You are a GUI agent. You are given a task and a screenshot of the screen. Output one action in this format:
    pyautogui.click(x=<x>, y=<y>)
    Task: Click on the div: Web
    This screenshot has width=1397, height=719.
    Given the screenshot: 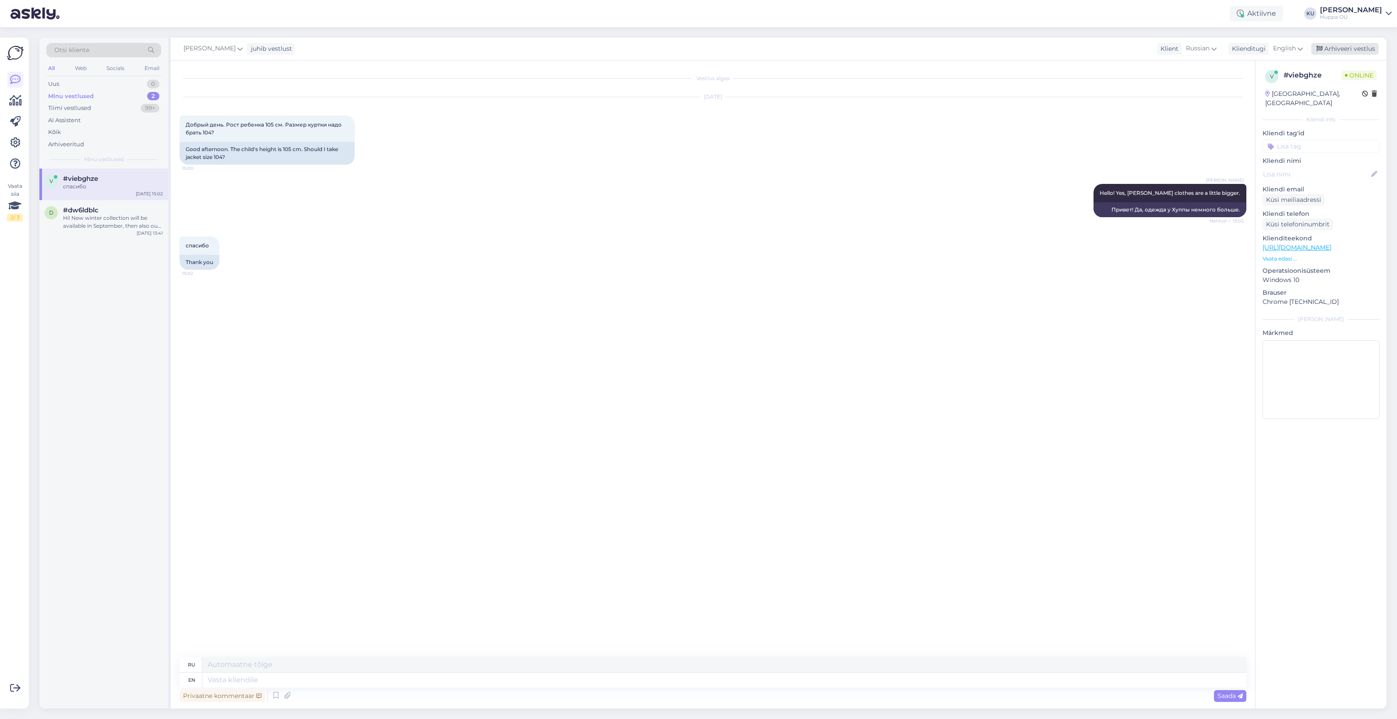 What is the action you would take?
    pyautogui.click(x=81, y=68)
    